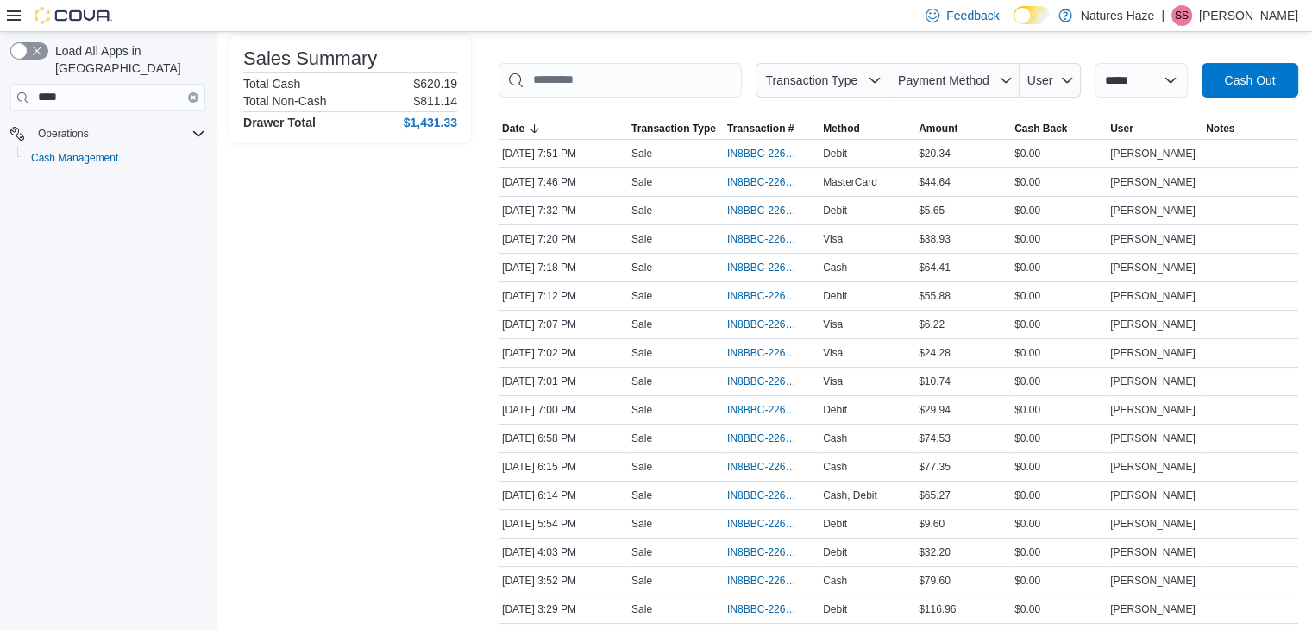  Describe the element at coordinates (310, 59) in the screenshot. I see `h3: Sales Summary` at that location.